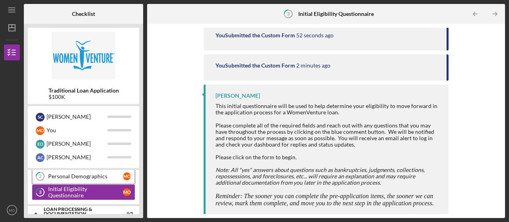 This screenshot has width=509, height=222. I want to click on img: Product logo, so click(84, 56).